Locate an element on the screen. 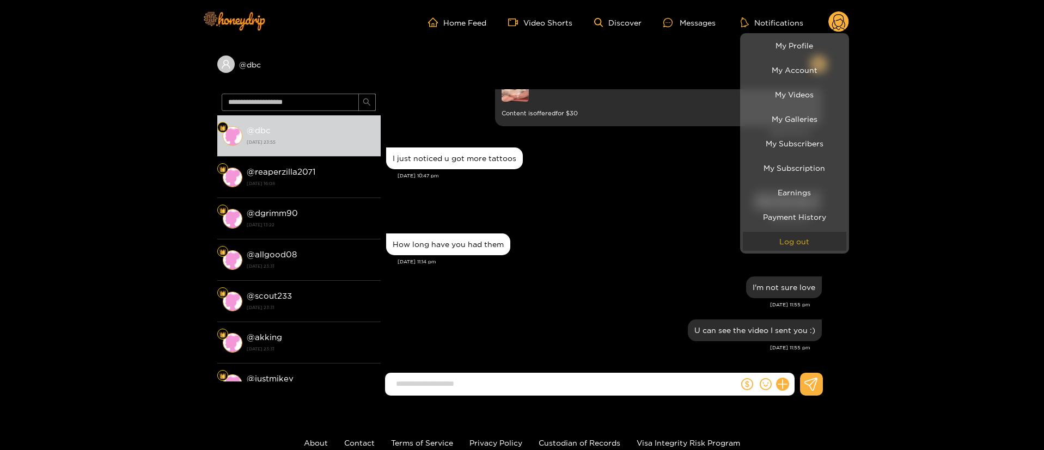 The image size is (1044, 450). a: My Galleries is located at coordinates (794, 119).